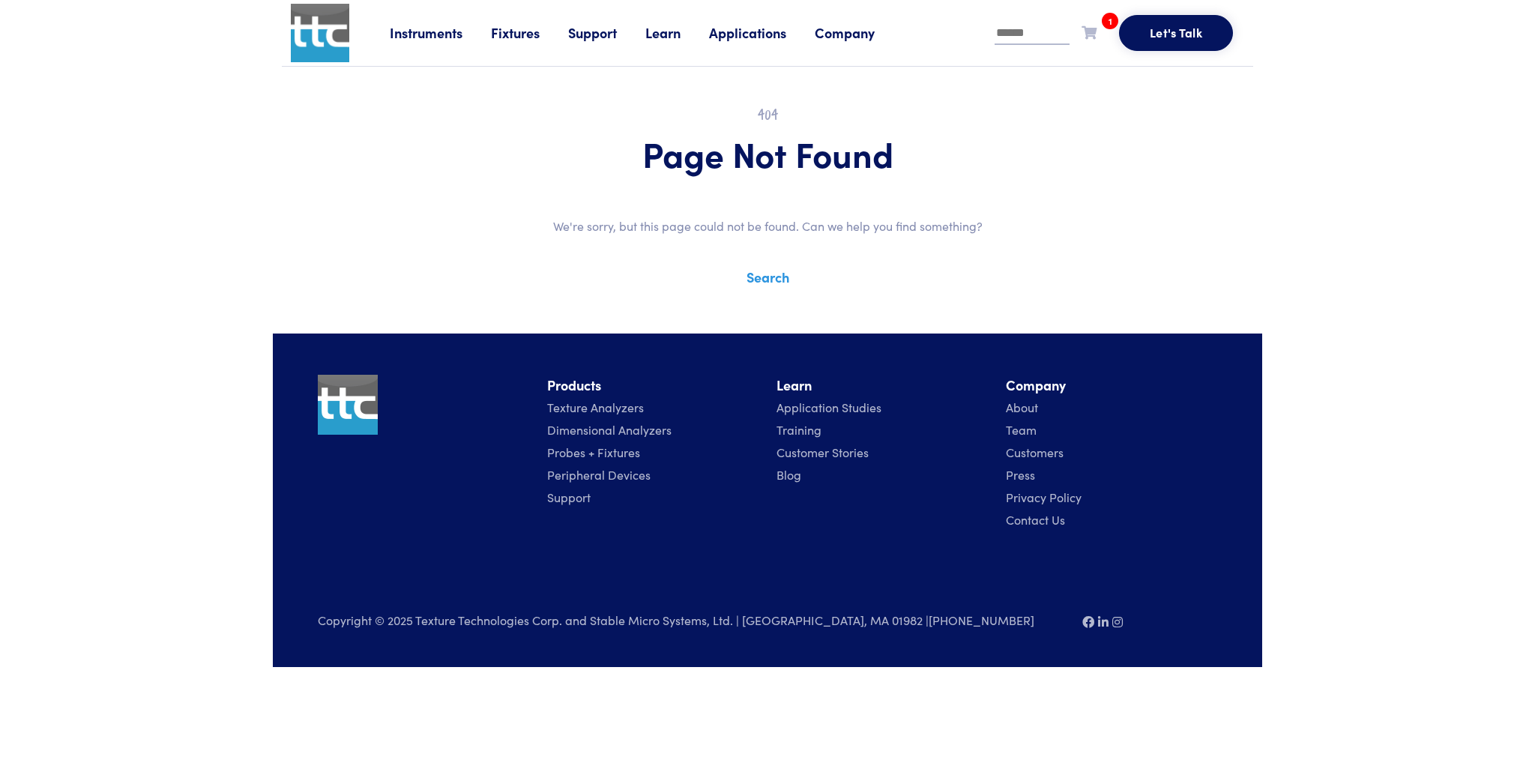 The image size is (1535, 763). Describe the element at coordinates (1176, 33) in the screenshot. I see `button: Let's Talk` at that location.